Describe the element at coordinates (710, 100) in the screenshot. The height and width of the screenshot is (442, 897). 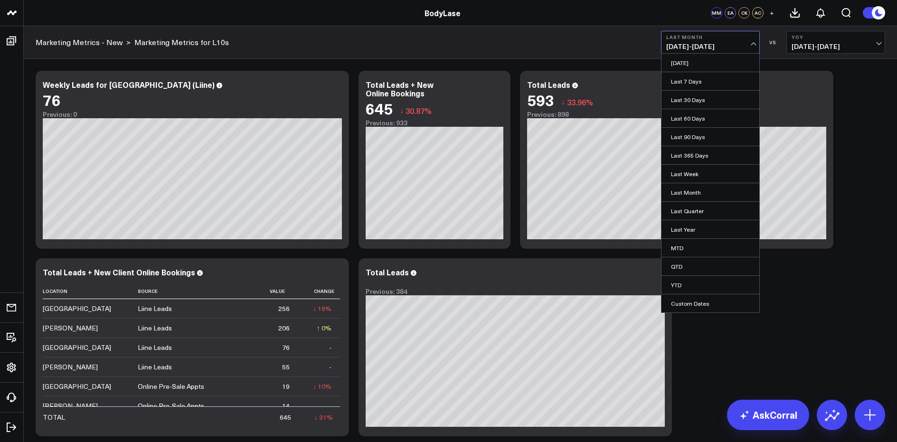
I see `a: Last 30 Days` at that location.